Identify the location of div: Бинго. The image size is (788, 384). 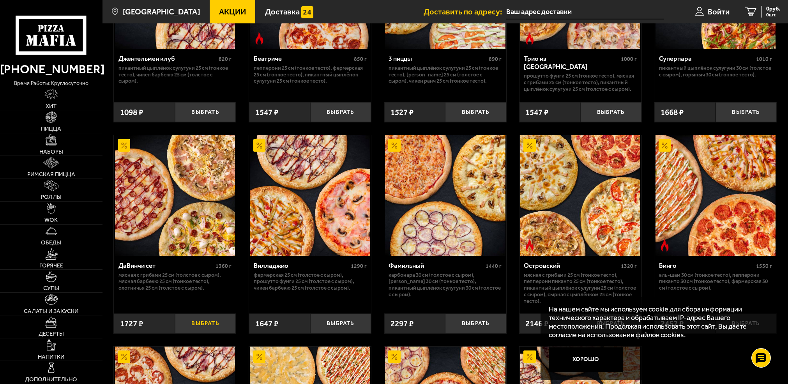
(707, 266).